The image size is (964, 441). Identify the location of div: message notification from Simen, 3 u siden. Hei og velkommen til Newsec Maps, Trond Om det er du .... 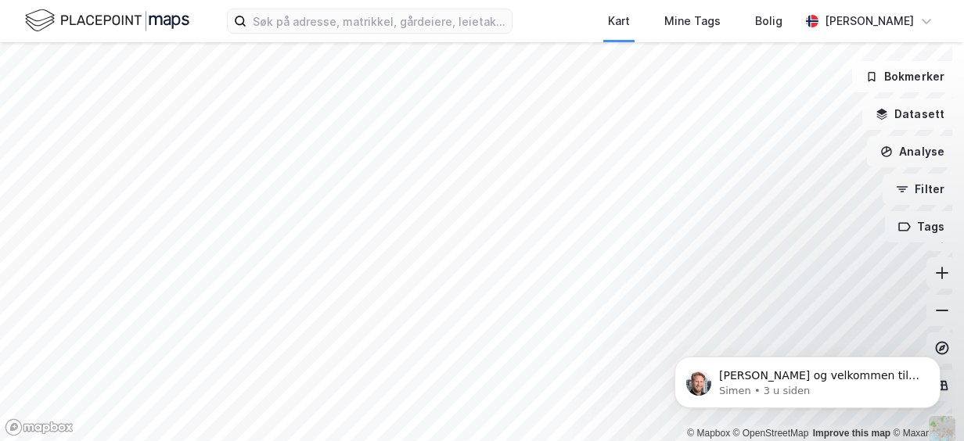
(156, 59).